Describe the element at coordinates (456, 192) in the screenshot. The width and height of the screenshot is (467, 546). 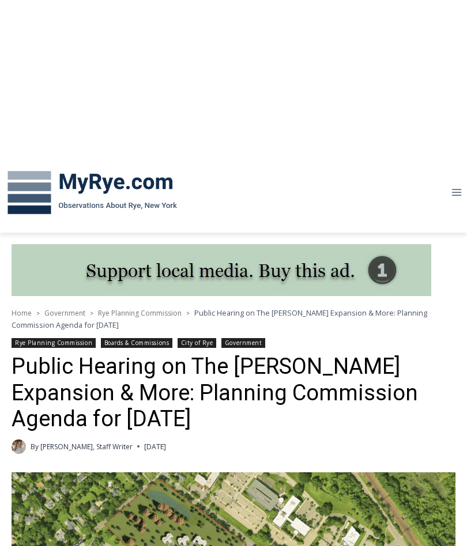
I see `button: Open menu` at that location.